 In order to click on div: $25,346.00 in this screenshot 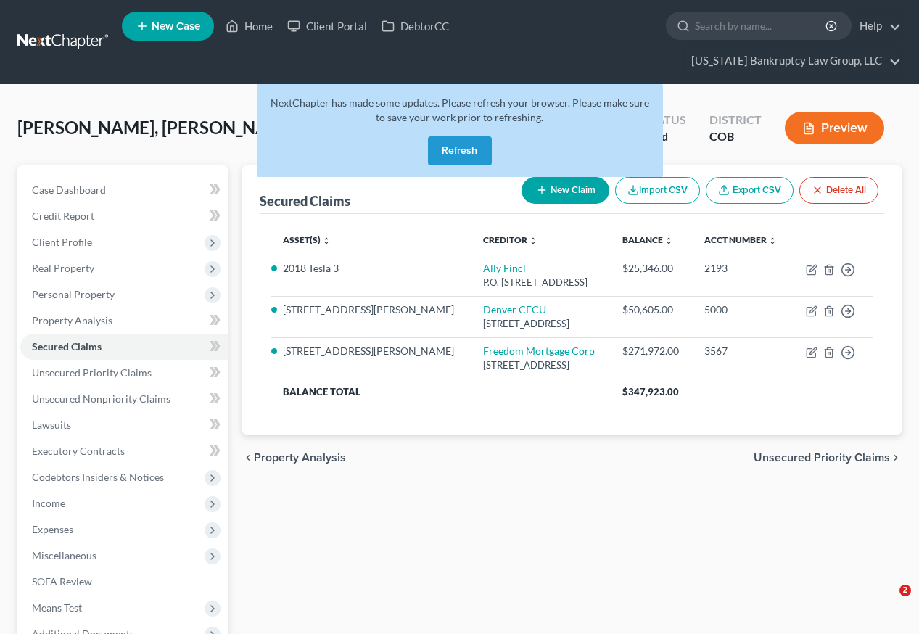, I will do `click(651, 268)`.